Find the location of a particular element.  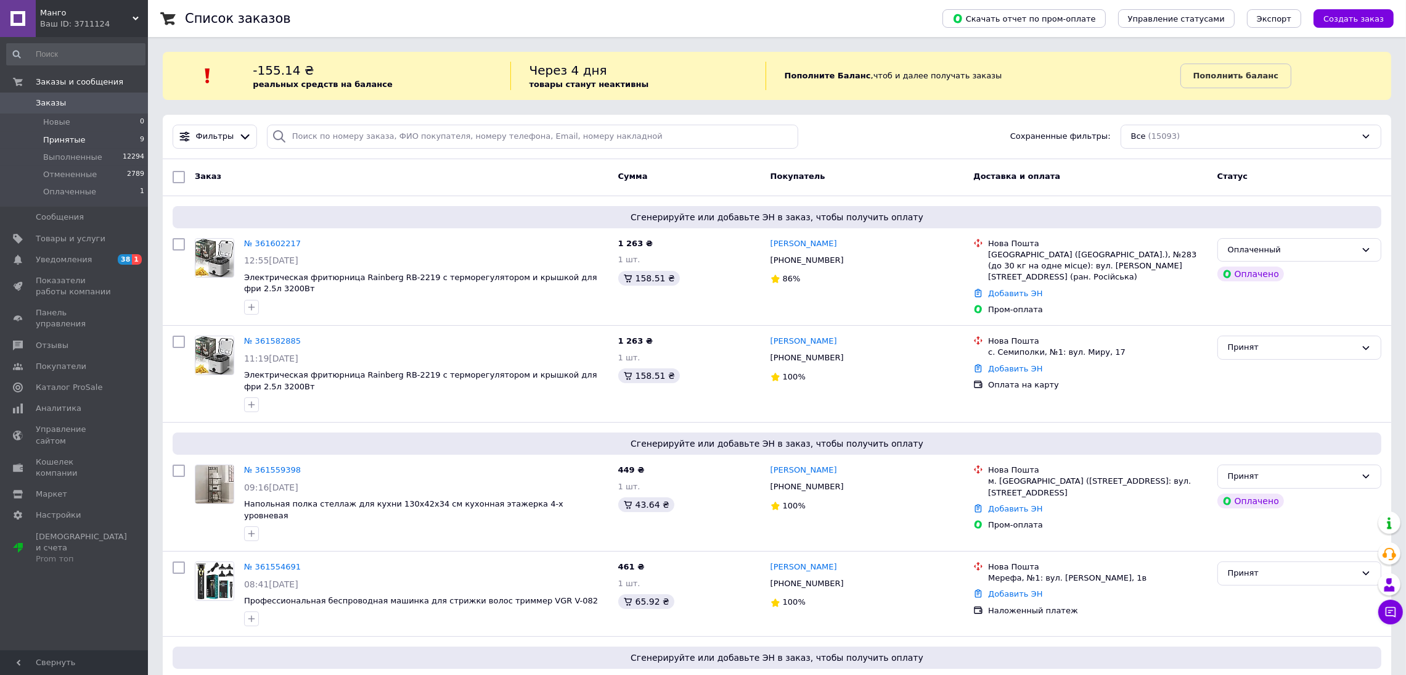

span: Настройки is located at coordinates (58, 515).